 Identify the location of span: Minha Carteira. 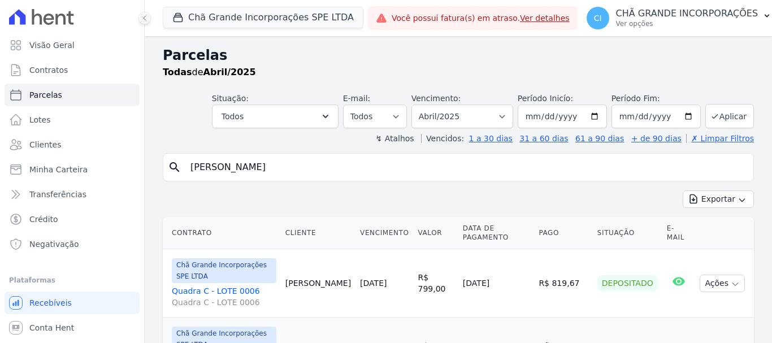
(58, 170).